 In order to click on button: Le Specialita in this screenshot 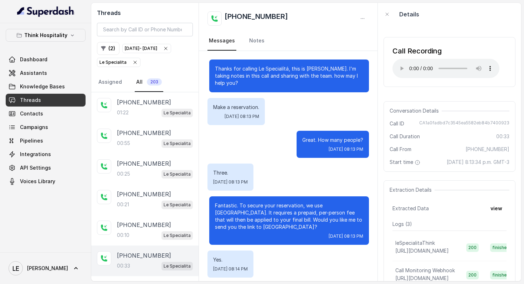, I will do `click(119, 62)`.